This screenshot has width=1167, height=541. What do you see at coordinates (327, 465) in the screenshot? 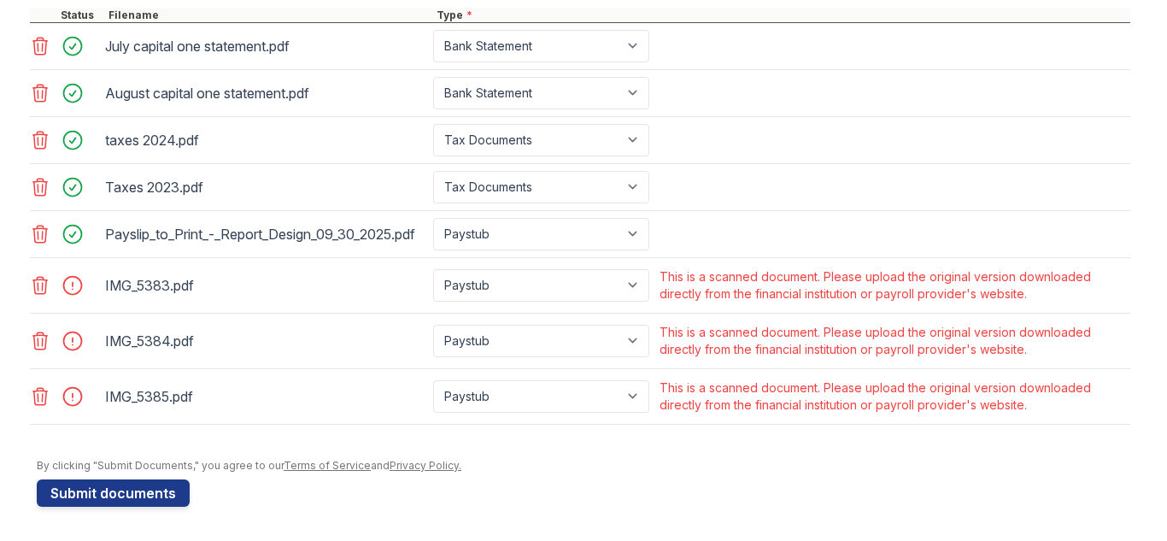
I see `a: Terms of Service` at bounding box center [327, 465].